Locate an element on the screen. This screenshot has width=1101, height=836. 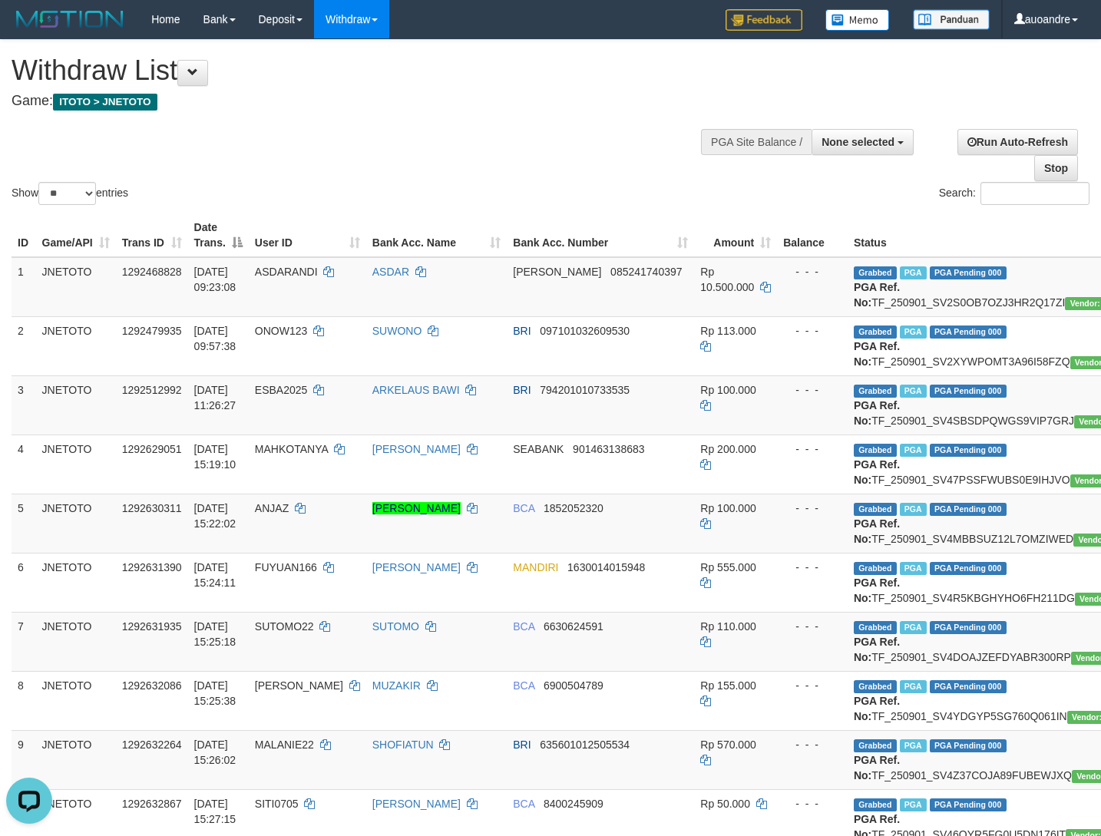
img: panduan.png is located at coordinates (952, 19).